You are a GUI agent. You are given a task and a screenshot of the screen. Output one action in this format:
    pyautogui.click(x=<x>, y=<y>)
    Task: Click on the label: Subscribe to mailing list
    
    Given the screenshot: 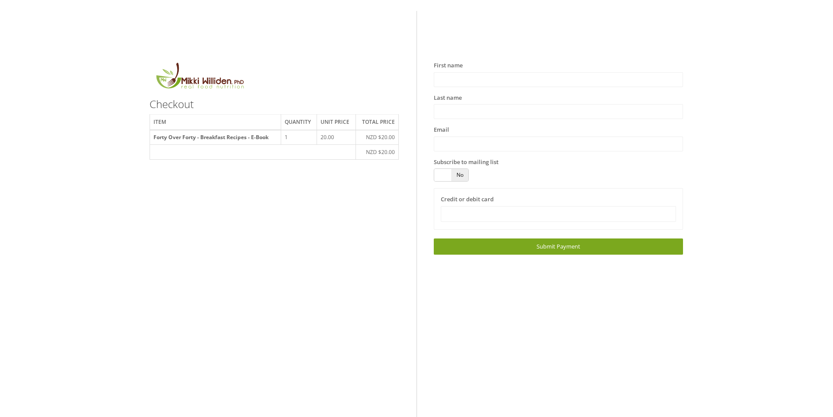 What is the action you would take?
    pyautogui.click(x=466, y=162)
    